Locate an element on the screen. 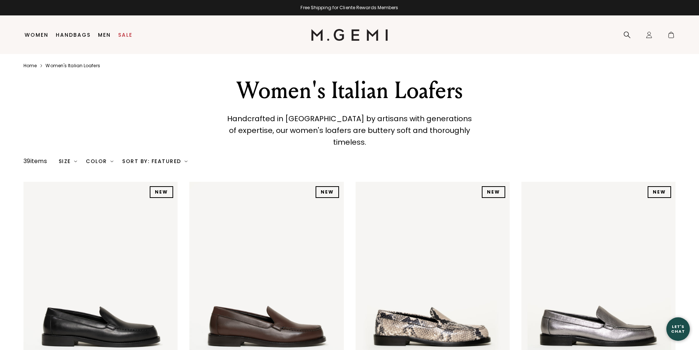  img: M.Gemi is located at coordinates (349, 35).